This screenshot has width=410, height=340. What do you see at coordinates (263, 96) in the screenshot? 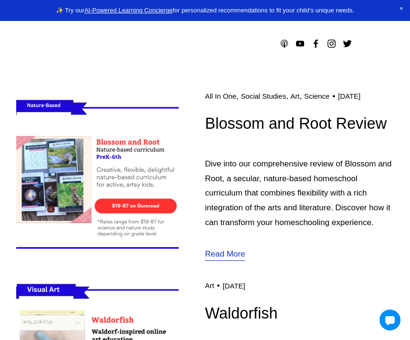
I see `a: Social Studies` at bounding box center [263, 96].